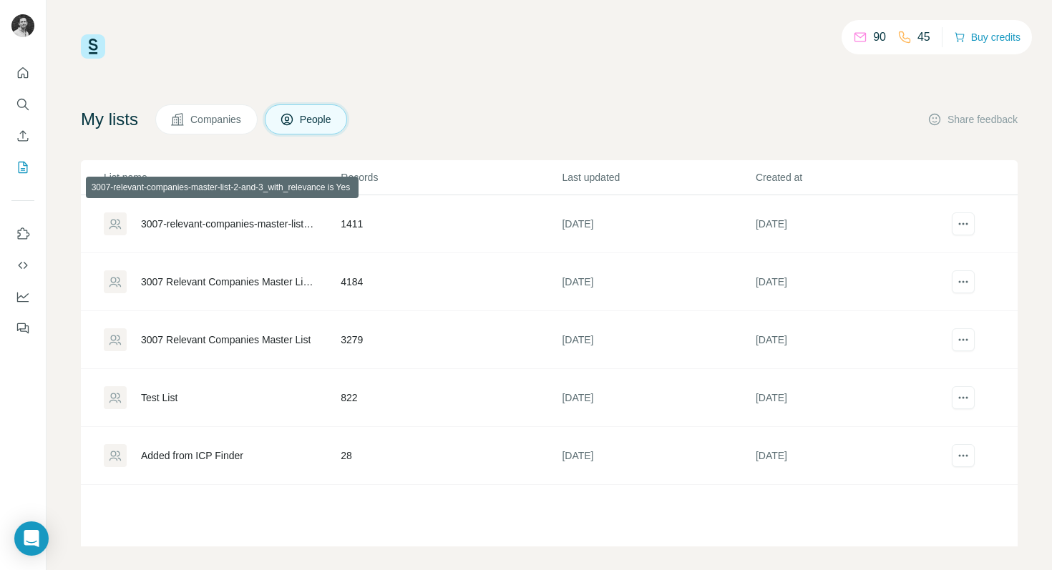 This screenshot has width=1052, height=570. What do you see at coordinates (192, 456) in the screenshot?
I see `div: Added from ICP Finder` at bounding box center [192, 456].